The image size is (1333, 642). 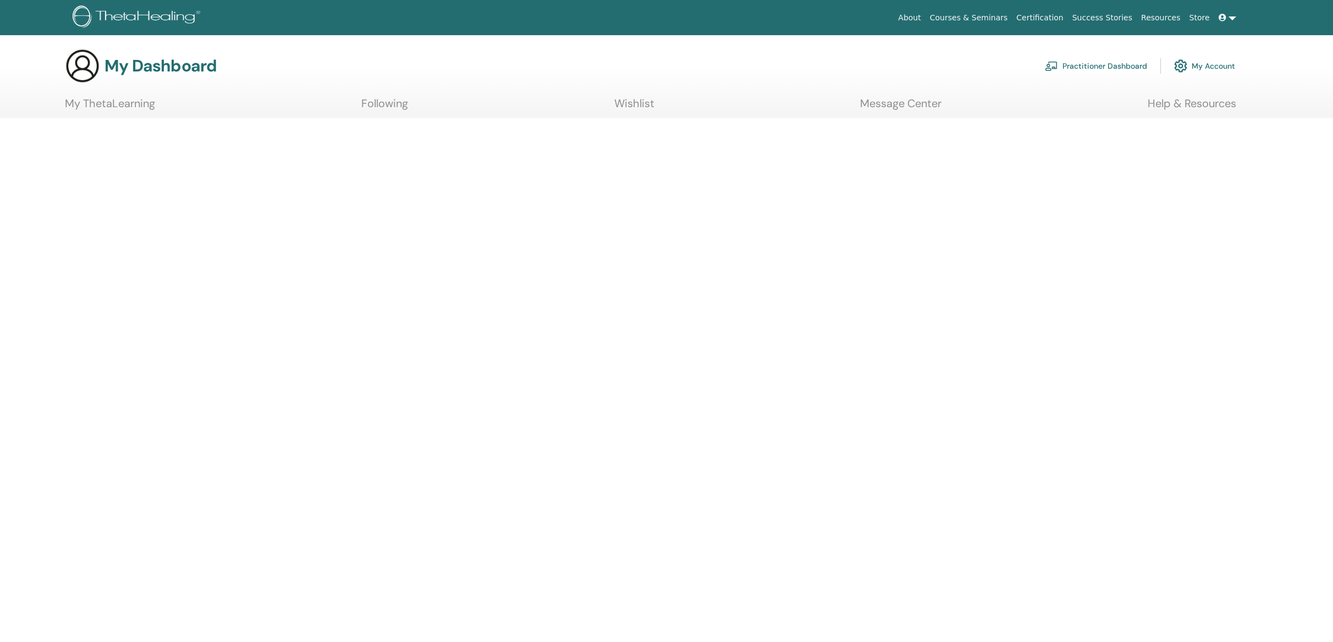 What do you see at coordinates (901, 107) in the screenshot?
I see `a: Message Center` at bounding box center [901, 107].